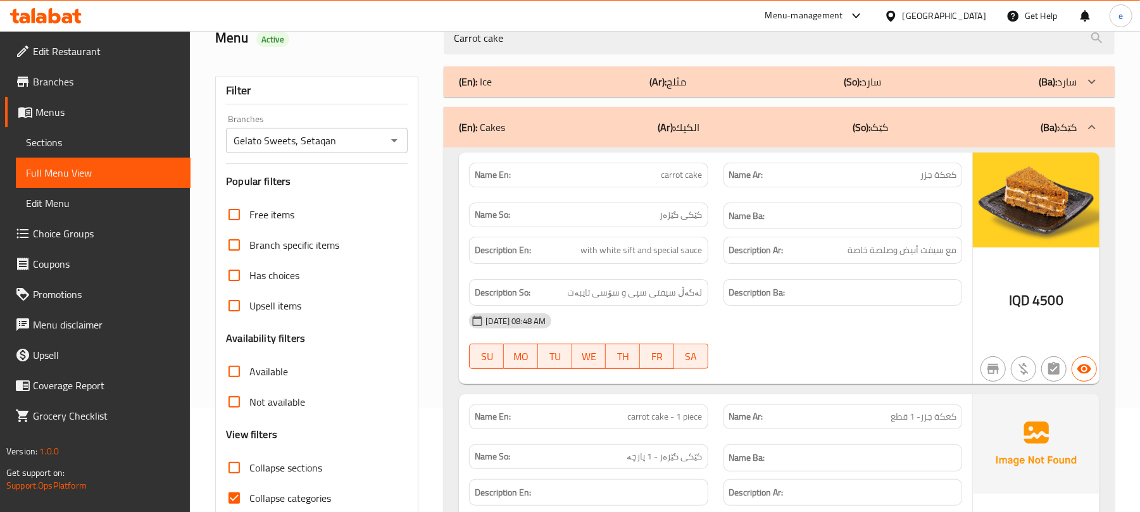 The width and height of the screenshot is (1140, 512). Describe the element at coordinates (316, 181) in the screenshot. I see `h3: Popular filters` at that location.